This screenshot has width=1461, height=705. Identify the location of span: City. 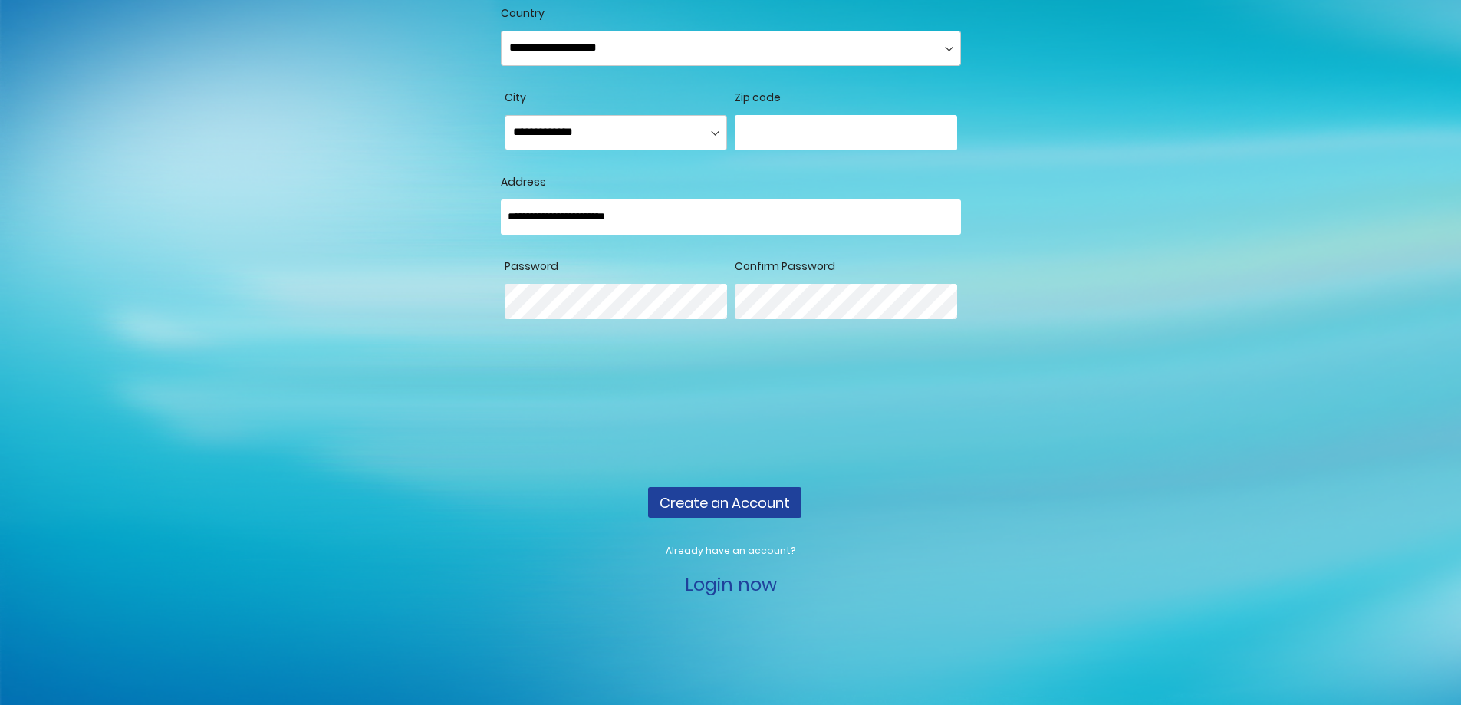
(515, 97).